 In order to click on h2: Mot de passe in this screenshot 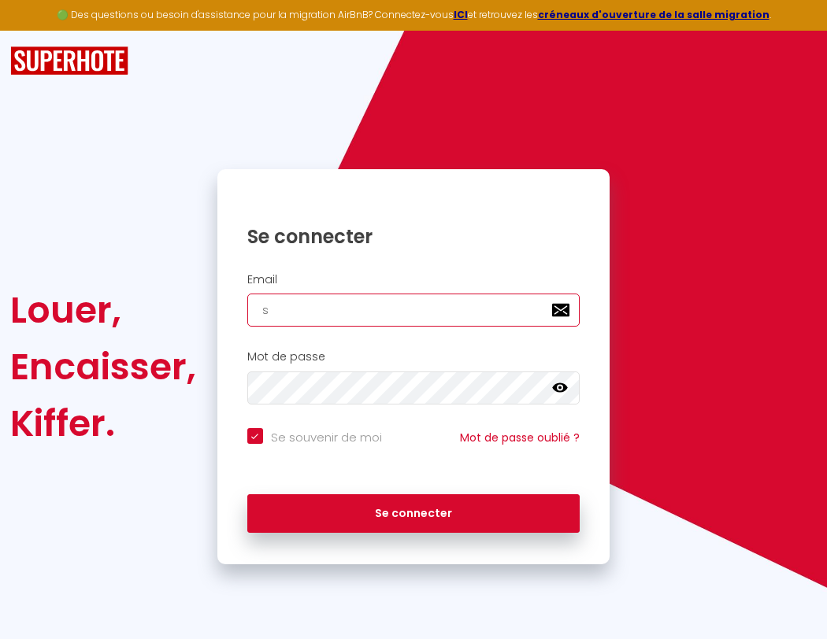, I will do `click(413, 357)`.